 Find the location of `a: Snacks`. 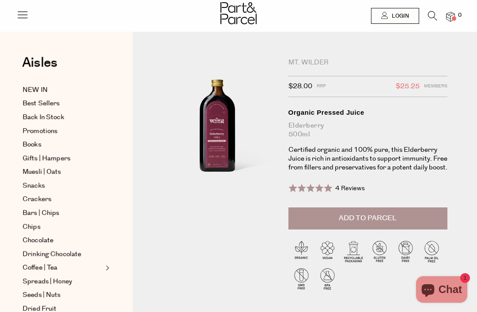

a: Snacks is located at coordinates (63, 186).